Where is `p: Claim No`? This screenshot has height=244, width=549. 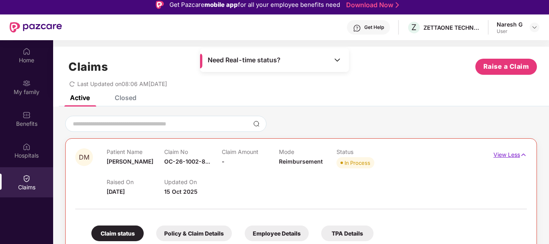 p: Claim No is located at coordinates (193, 152).